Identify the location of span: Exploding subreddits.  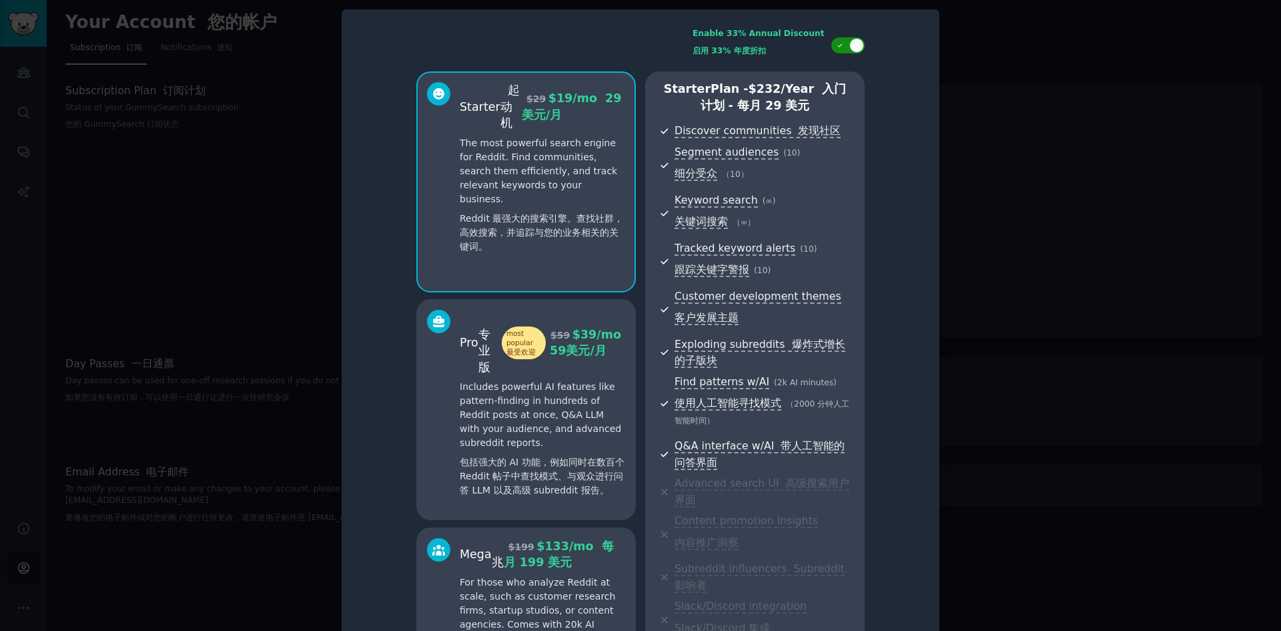
(759, 353).